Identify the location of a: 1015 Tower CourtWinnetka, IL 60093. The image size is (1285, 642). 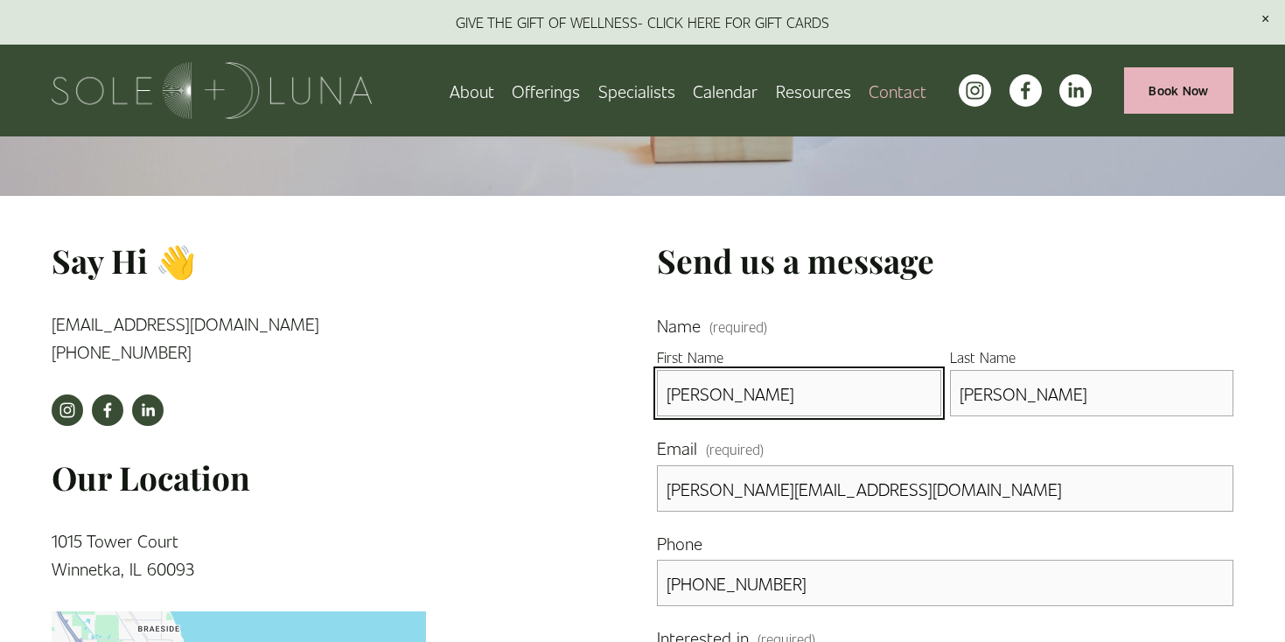
(122, 554).